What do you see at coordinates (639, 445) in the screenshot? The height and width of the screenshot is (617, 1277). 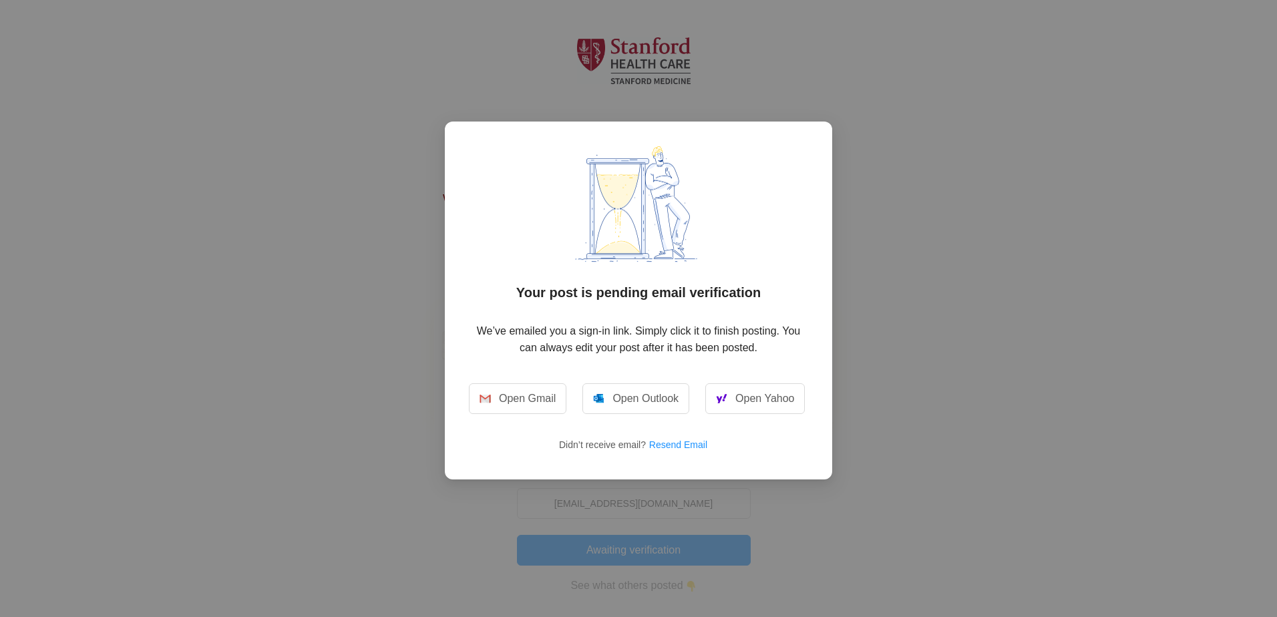 I see `p: Didn’t receive email?` at bounding box center [639, 445].